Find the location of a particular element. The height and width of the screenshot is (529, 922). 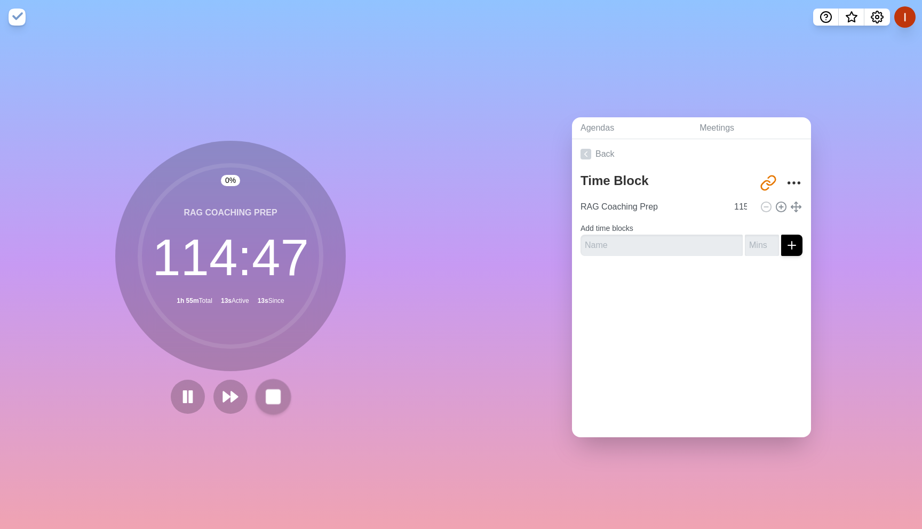

button: Share link is located at coordinates (768, 183).